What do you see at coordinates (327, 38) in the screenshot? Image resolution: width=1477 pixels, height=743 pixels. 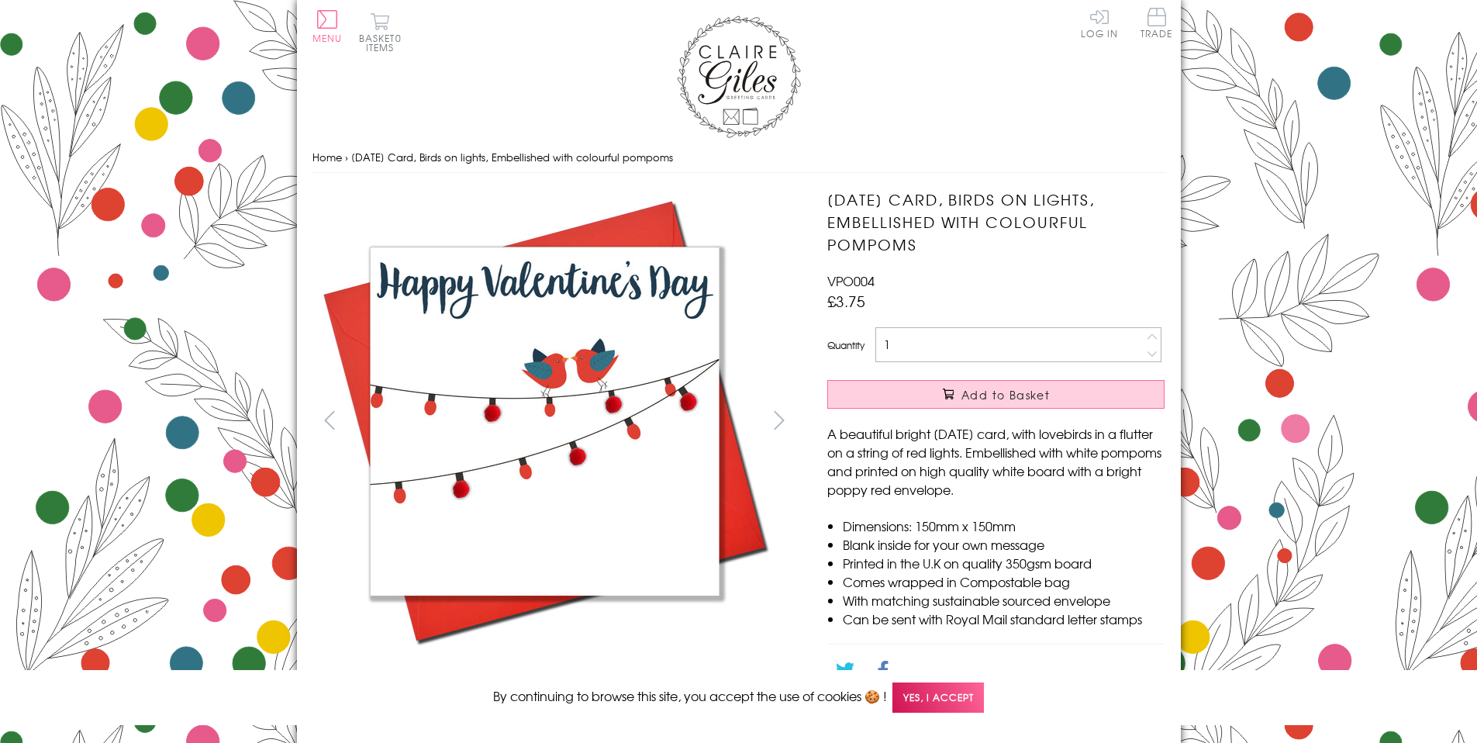 I see `span: Menu` at bounding box center [327, 38].